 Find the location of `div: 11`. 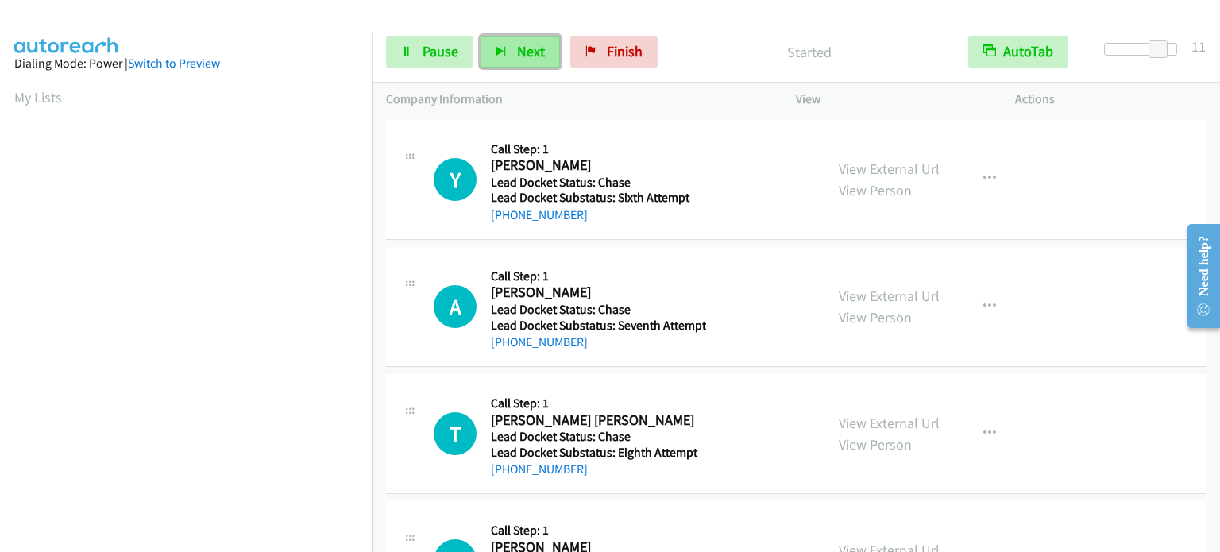

div: 11 is located at coordinates (1199, 46).